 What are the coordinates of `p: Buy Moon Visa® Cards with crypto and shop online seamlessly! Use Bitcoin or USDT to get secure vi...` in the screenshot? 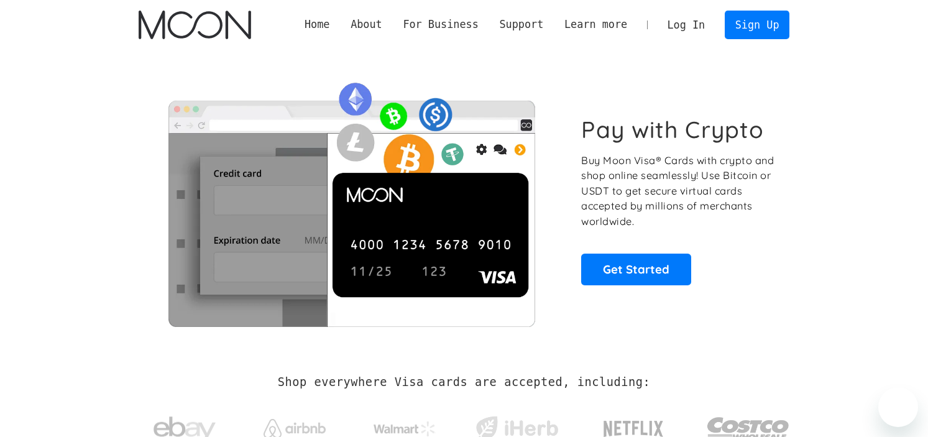 It's located at (678, 191).